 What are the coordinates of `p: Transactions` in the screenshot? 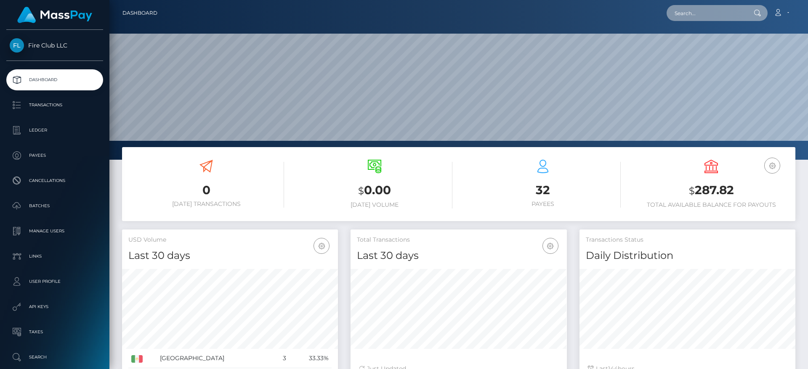 It's located at (55, 105).